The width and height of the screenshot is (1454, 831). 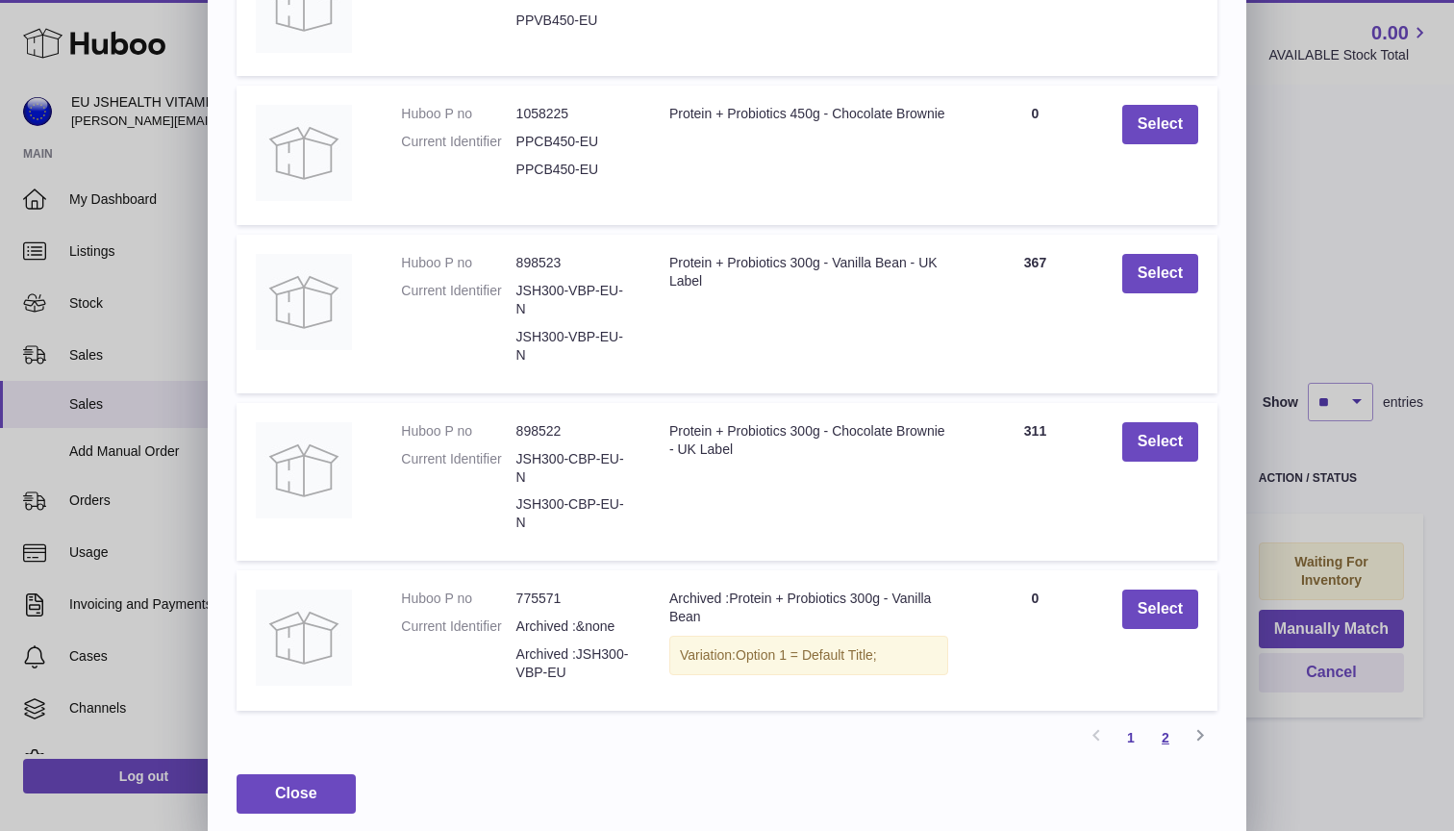 I want to click on td: 367, so click(x=1035, y=313).